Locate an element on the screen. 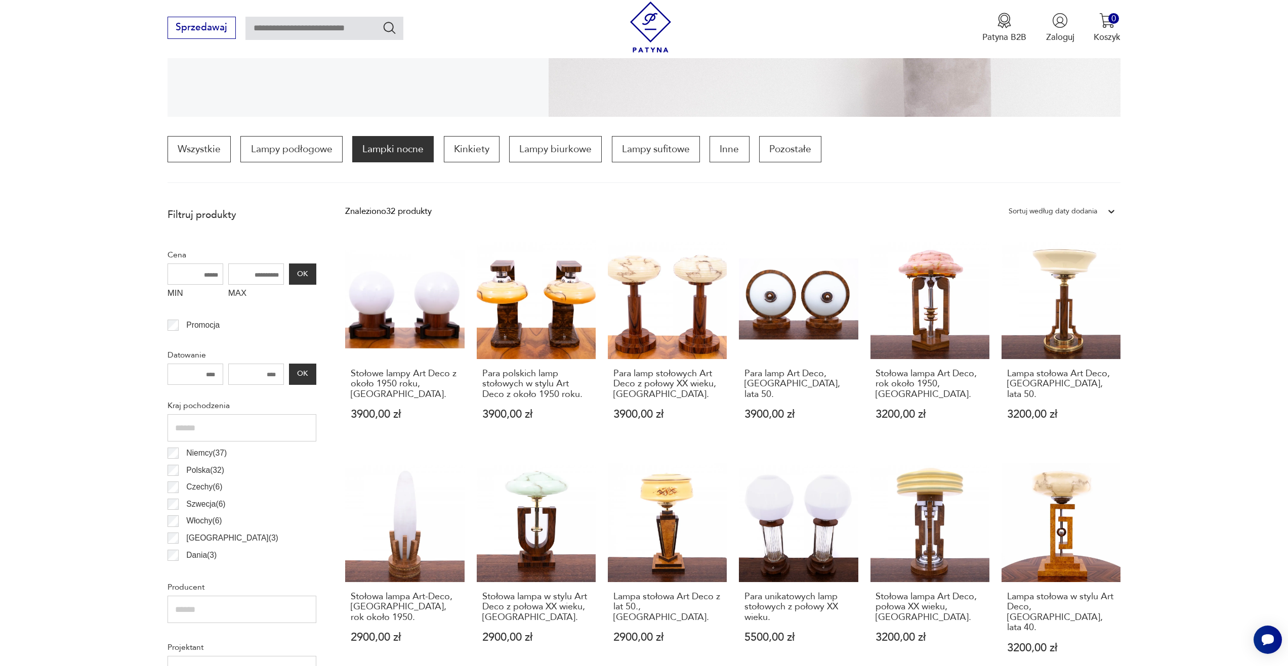 The image size is (1288, 666). img: Ikonka użytkownika is located at coordinates (1059, 20).